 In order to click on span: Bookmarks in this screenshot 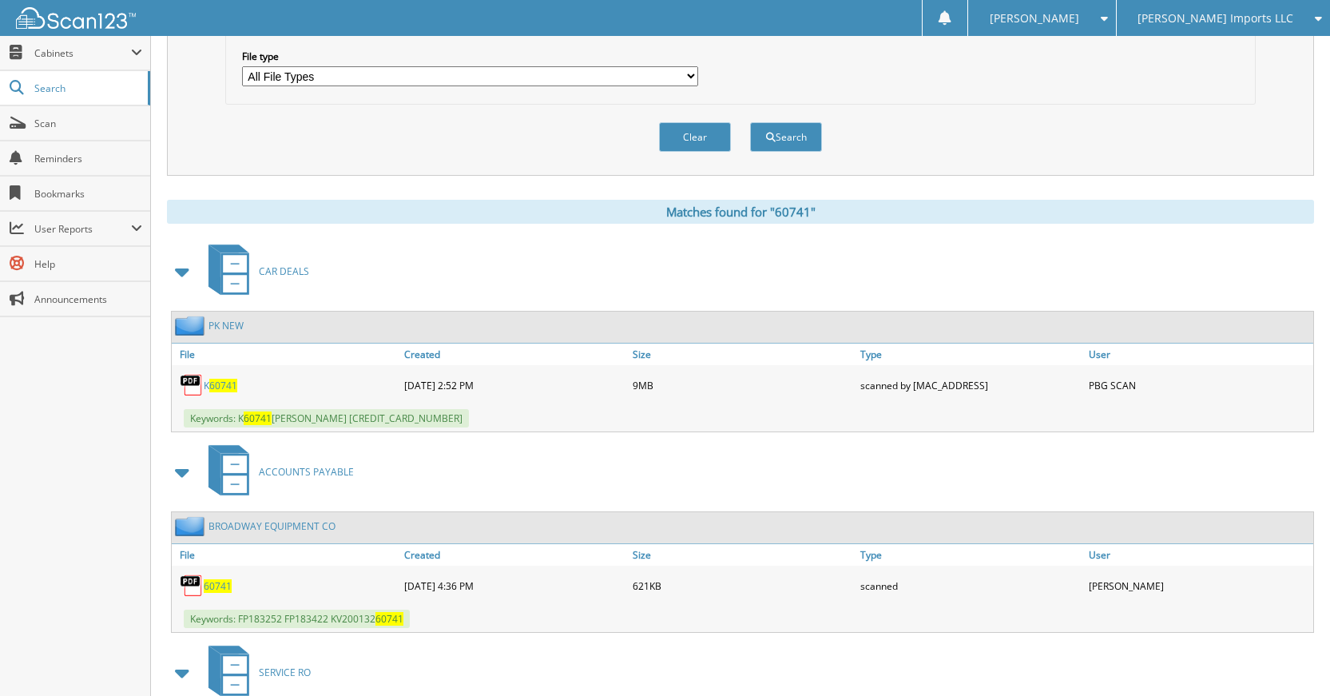, I will do `click(88, 193)`.